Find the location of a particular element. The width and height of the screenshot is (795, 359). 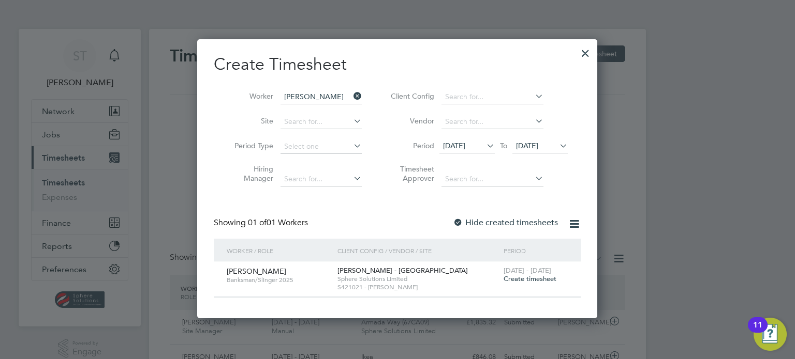

span: 01 Workers is located at coordinates (278, 223).